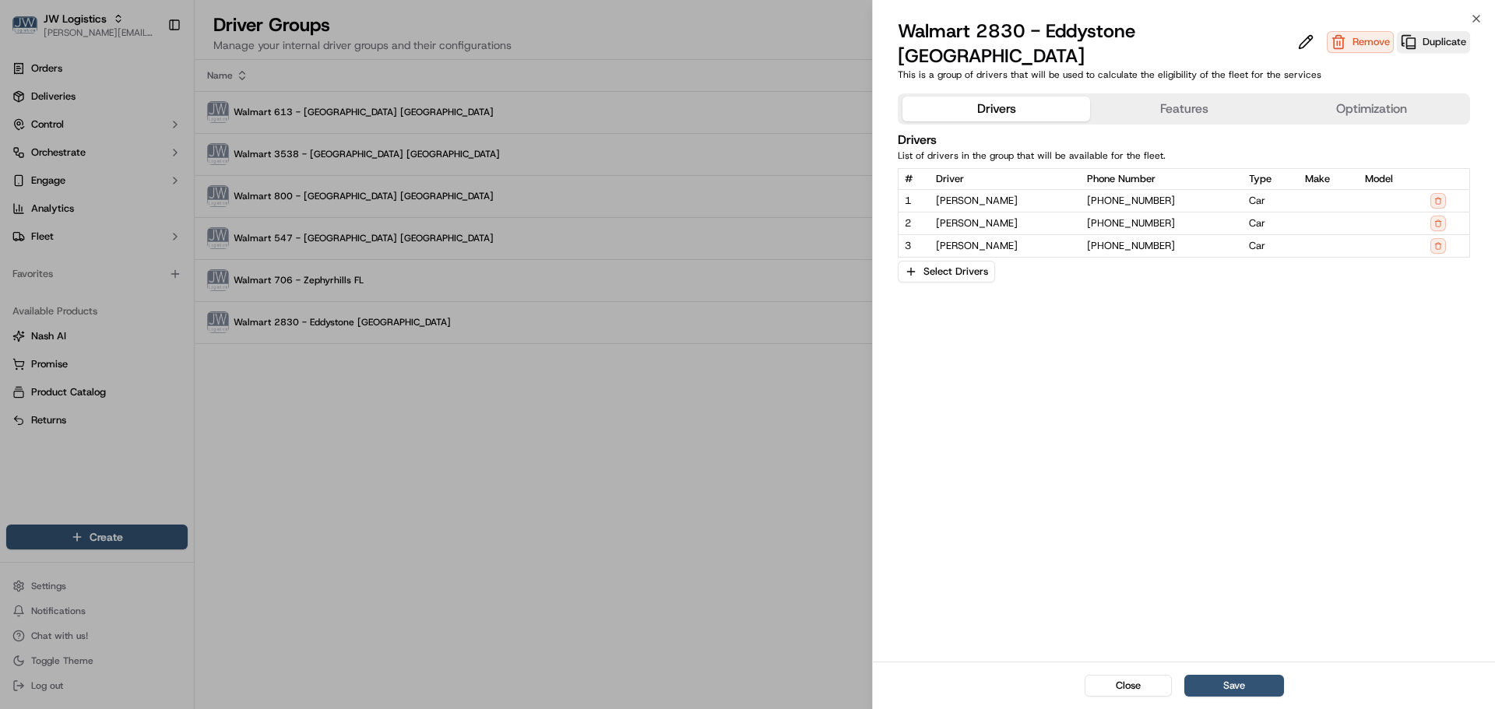 This screenshot has height=709, width=1495. I want to click on button: Start new chat, so click(274, 163).